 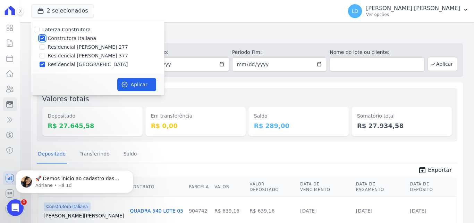 What do you see at coordinates (435, 170) in the screenshot?
I see `a: unarchive Exportar` at bounding box center [435, 170].